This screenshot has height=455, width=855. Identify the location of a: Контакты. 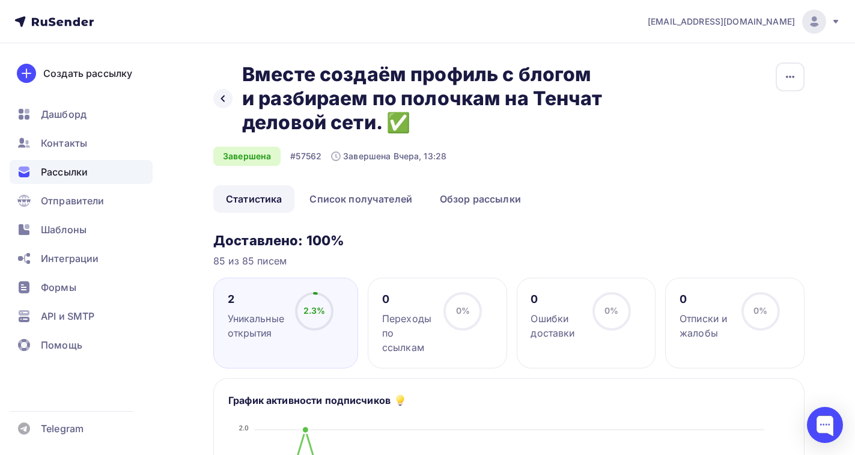
(81, 143).